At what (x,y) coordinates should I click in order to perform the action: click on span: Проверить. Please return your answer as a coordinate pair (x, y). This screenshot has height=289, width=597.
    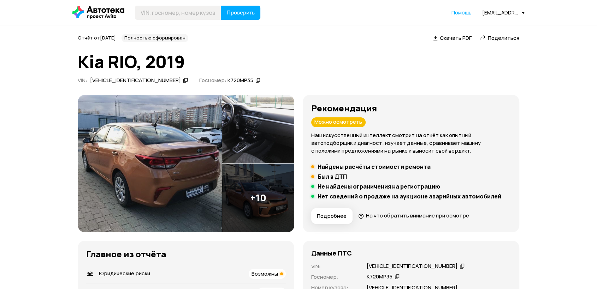
    Looking at the image, I should click on (240, 13).